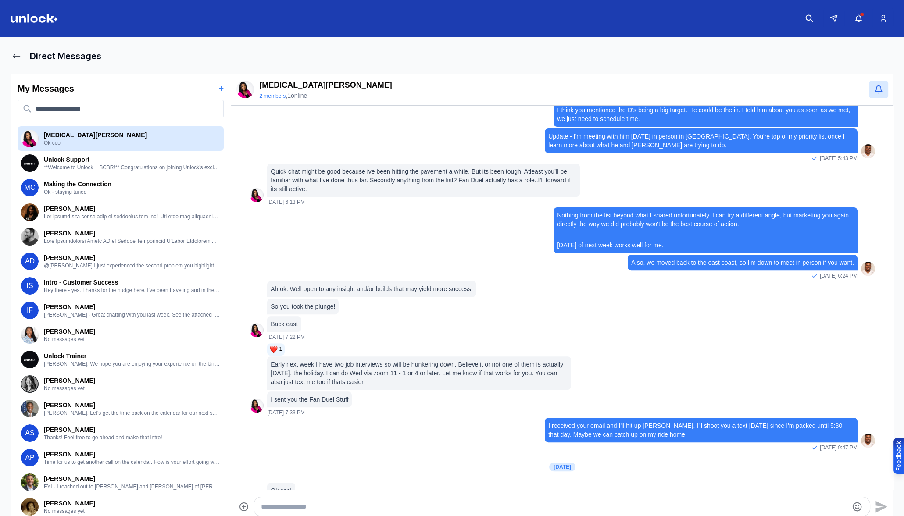  What do you see at coordinates (132, 290) in the screenshot?
I see `p: Hey there - yes. Thanks for the nudge here. I've been traveling and in the throes of buying a hom...` at bounding box center [132, 290].